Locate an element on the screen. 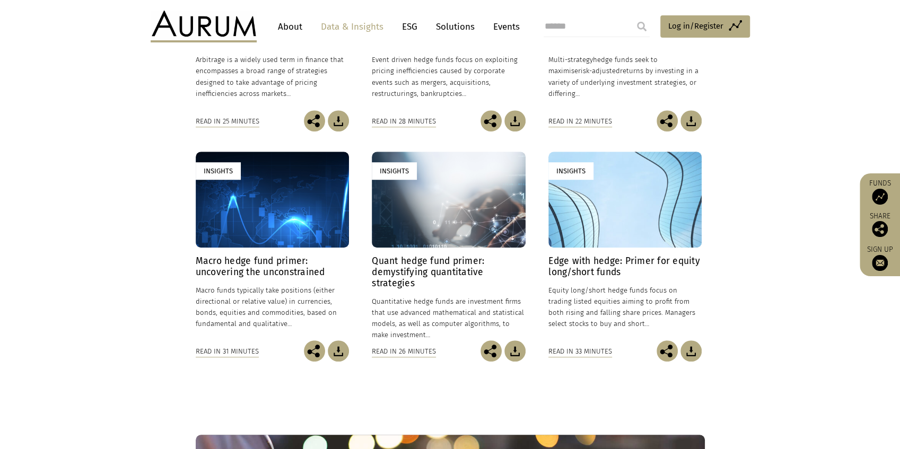  span: Multi-strategy is located at coordinates (570, 59).